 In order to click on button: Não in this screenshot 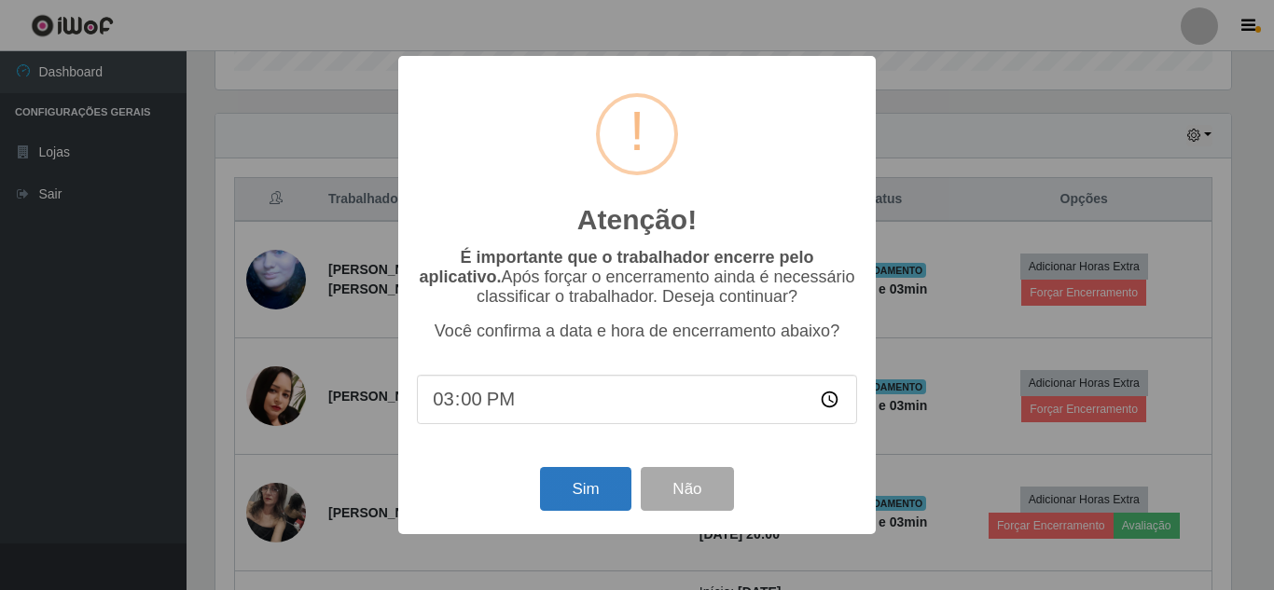, I will do `click(687, 489)`.